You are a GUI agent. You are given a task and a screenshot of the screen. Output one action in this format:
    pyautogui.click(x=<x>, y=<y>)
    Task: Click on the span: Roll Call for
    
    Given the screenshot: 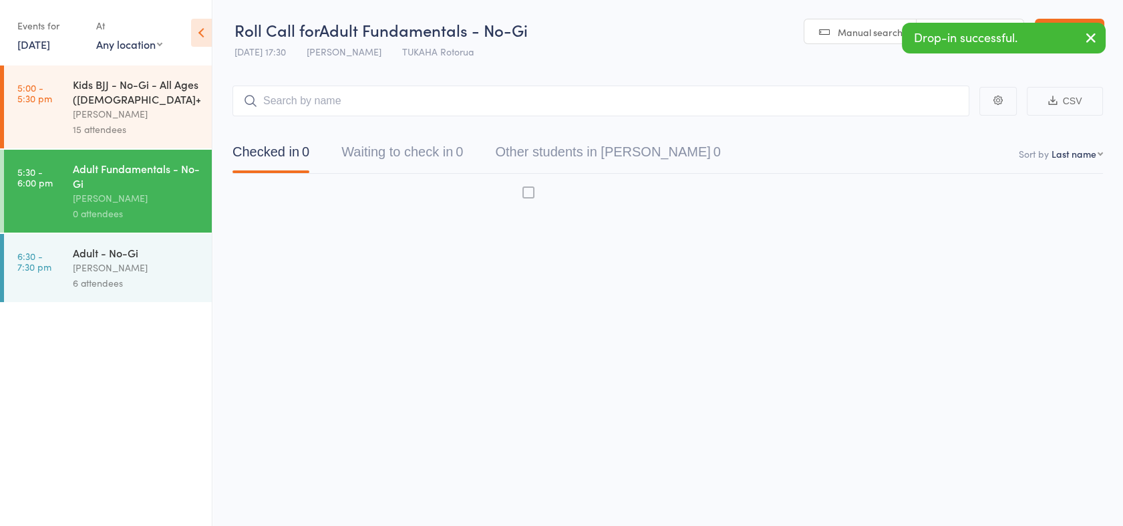 What is the action you would take?
    pyautogui.click(x=277, y=29)
    